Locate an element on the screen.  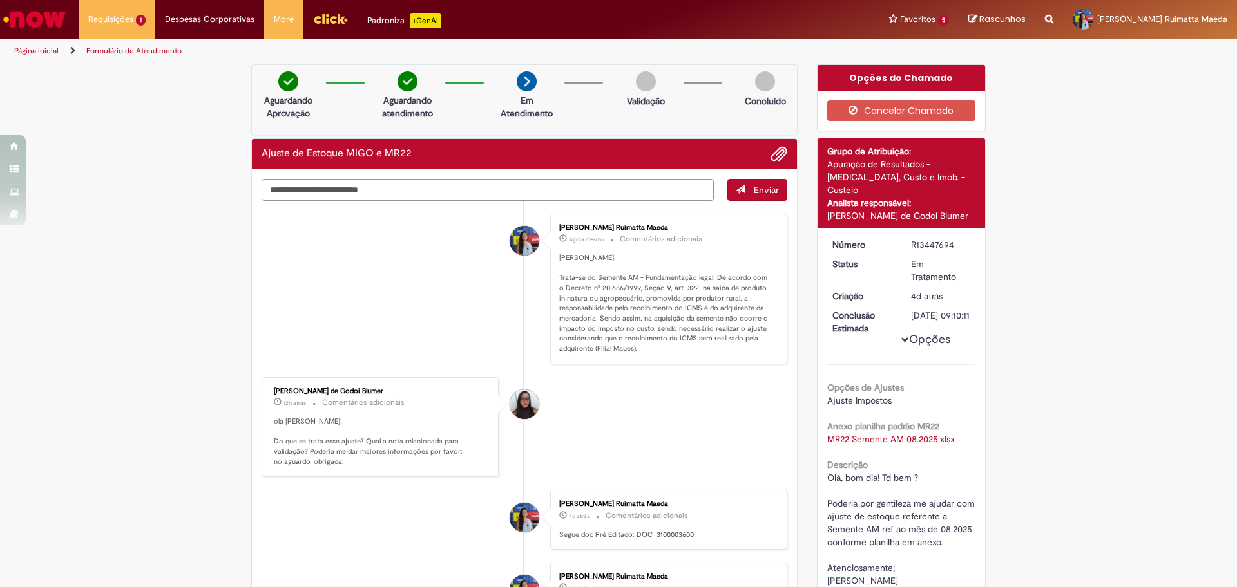
ul: Trilhas de página is located at coordinates (412, 51).